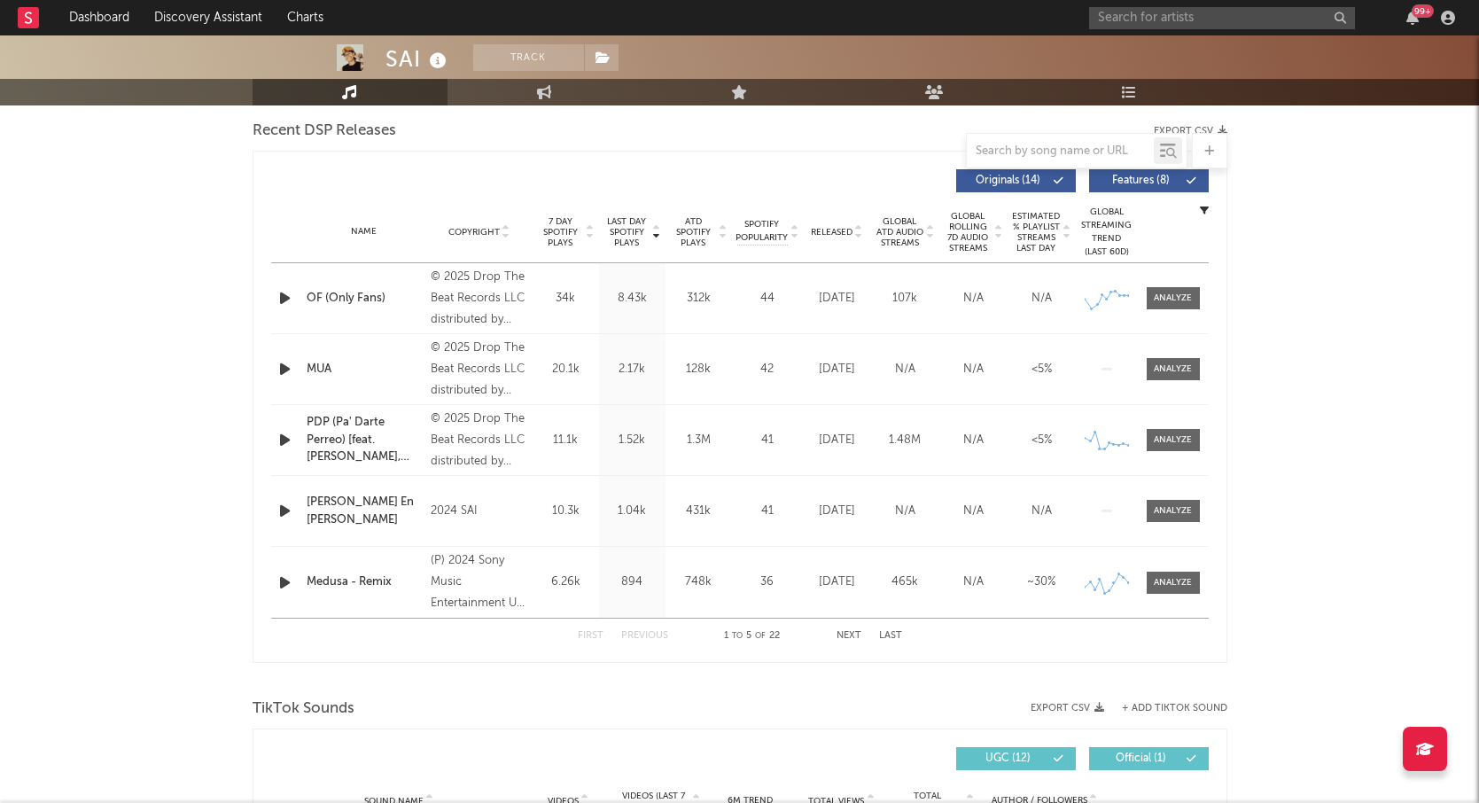 This screenshot has height=803, width=1479. Describe the element at coordinates (560, 232) in the screenshot. I see `span: 7 Day Spotify Plays` at that location.